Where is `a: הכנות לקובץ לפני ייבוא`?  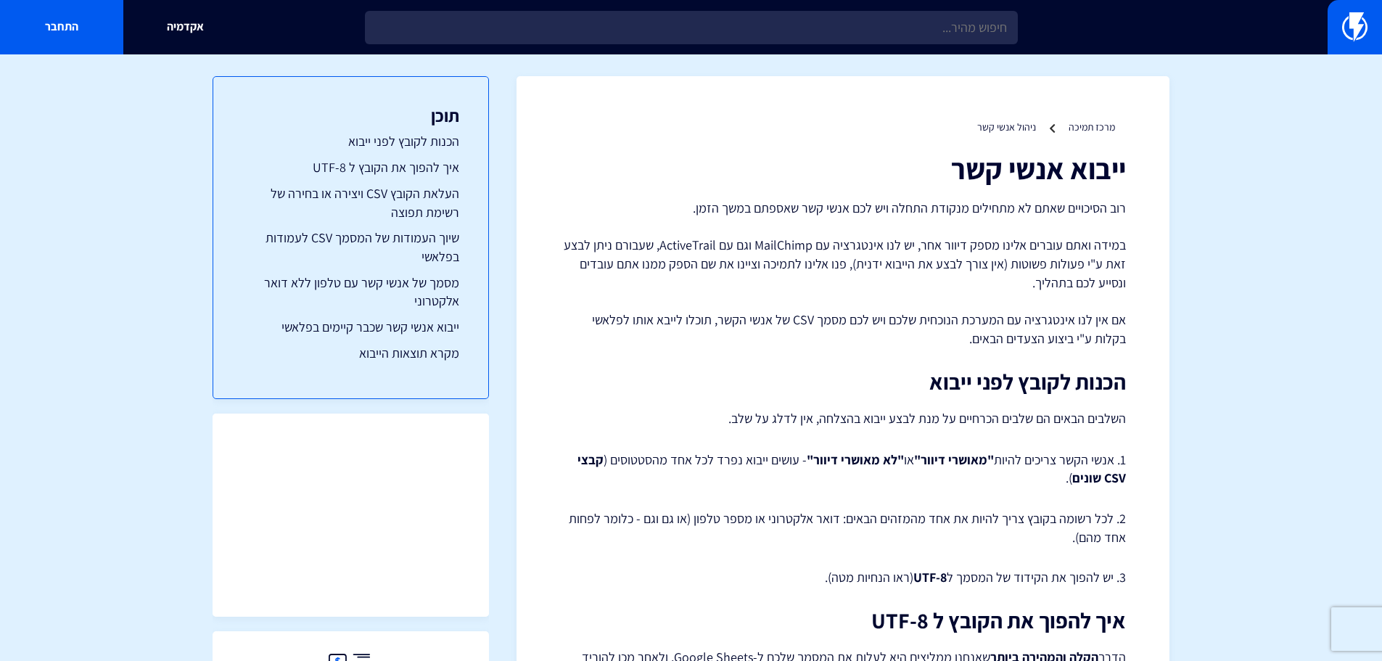
a: הכנות לקובץ לפני ייבוא is located at coordinates (350, 141).